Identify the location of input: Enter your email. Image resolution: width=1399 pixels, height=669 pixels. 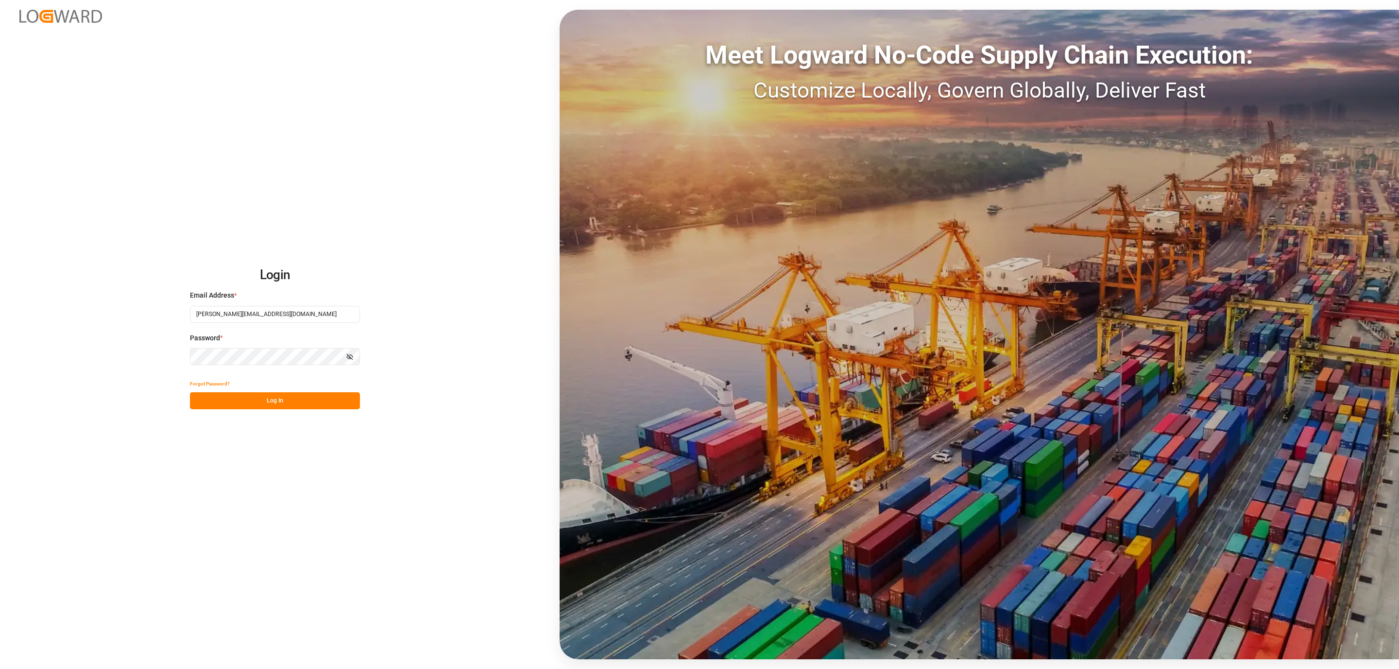
(275, 314).